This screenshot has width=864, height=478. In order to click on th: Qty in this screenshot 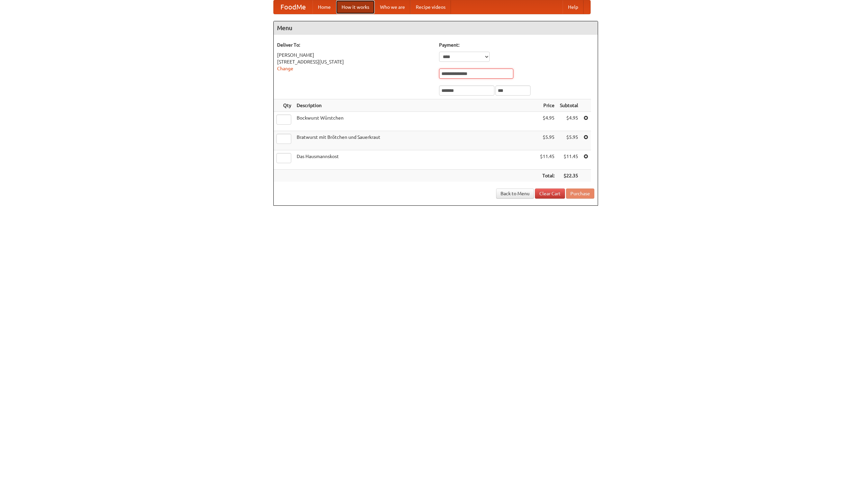, I will do `click(284, 105)`.